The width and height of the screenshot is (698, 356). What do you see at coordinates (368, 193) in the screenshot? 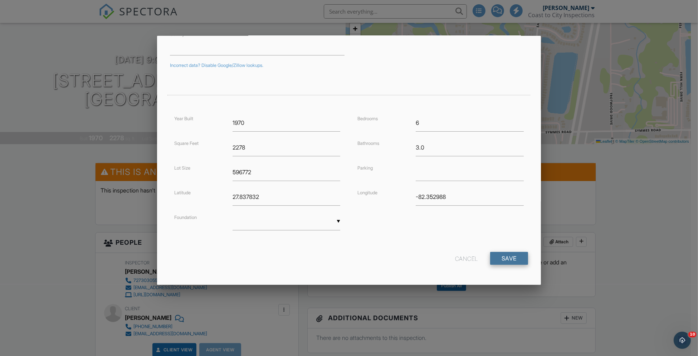
I see `label: Longitude` at bounding box center [368, 193].